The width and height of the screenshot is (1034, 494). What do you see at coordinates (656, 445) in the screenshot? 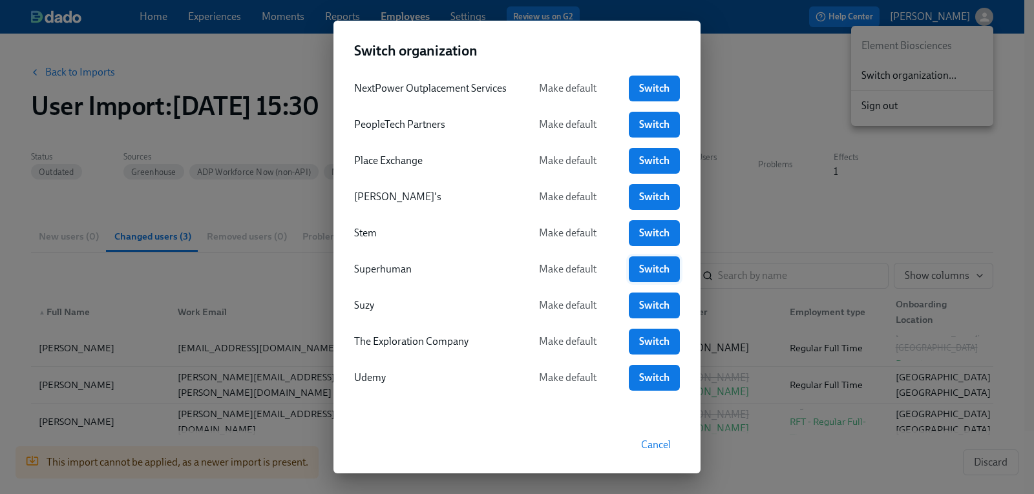
I see `span: Cancel` at bounding box center [656, 445].